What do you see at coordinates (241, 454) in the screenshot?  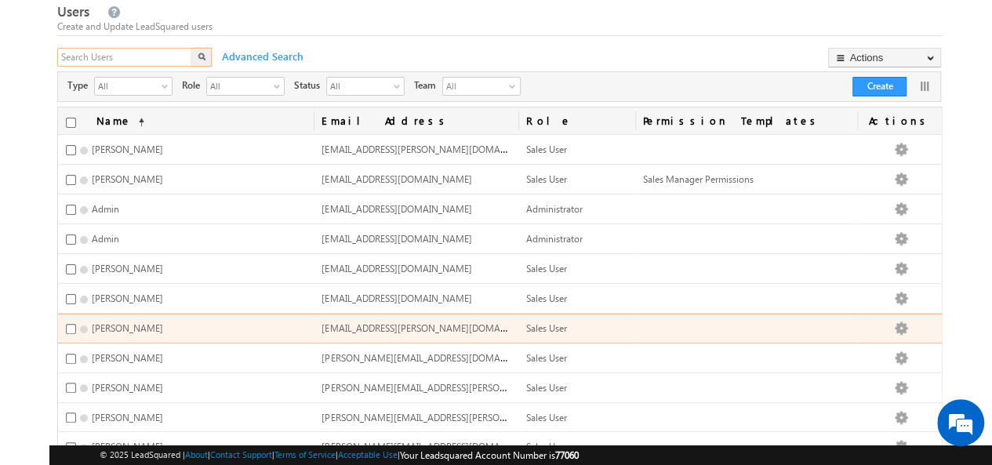 I see `a: Contact Support` at bounding box center [241, 454].